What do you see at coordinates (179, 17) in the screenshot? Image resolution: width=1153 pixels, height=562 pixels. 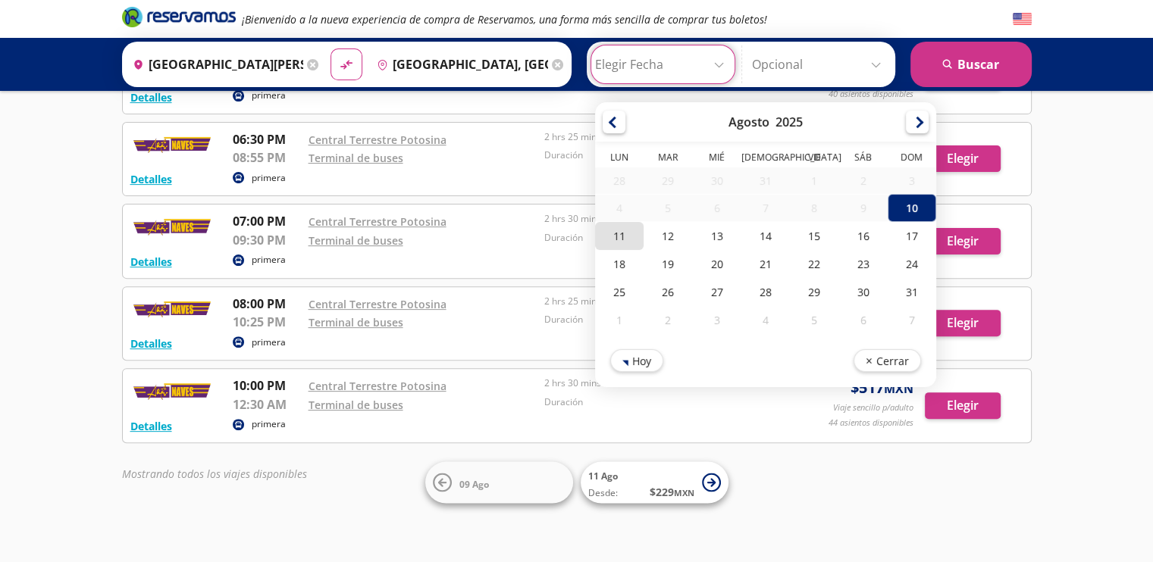 I see `i: Brand Logo` at bounding box center [179, 17].